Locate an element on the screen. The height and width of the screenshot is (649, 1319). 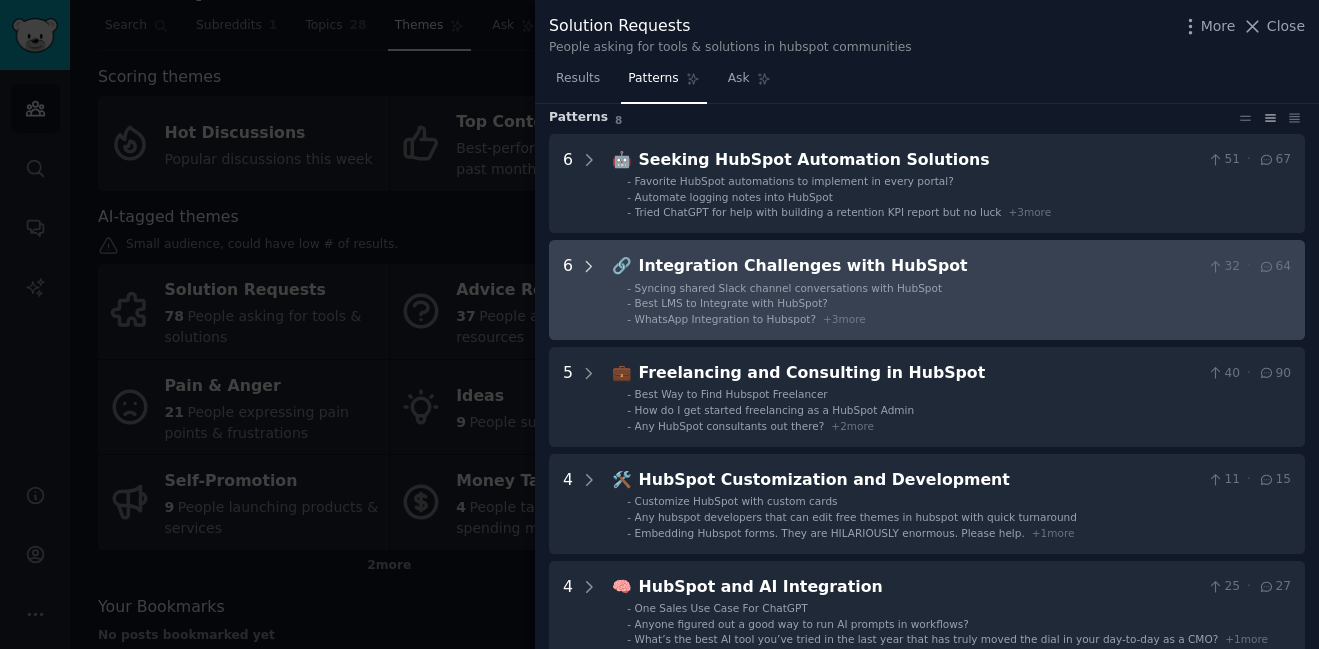
span: 90 is located at coordinates (1274, 374).